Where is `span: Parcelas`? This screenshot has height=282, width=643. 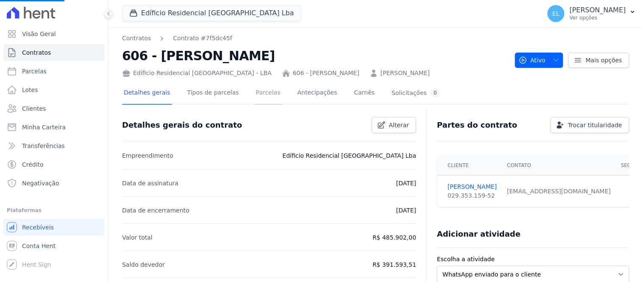
span: Parcelas is located at coordinates (34, 71).